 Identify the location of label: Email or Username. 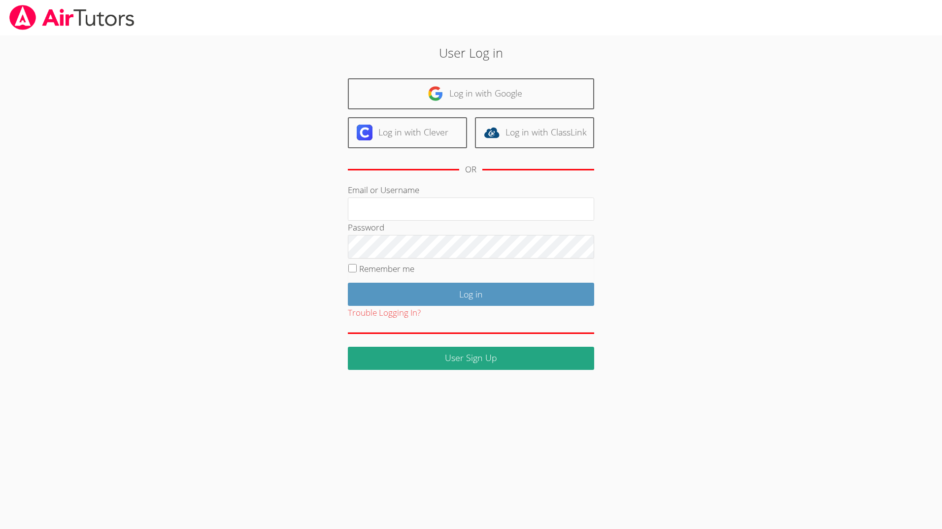
(383, 190).